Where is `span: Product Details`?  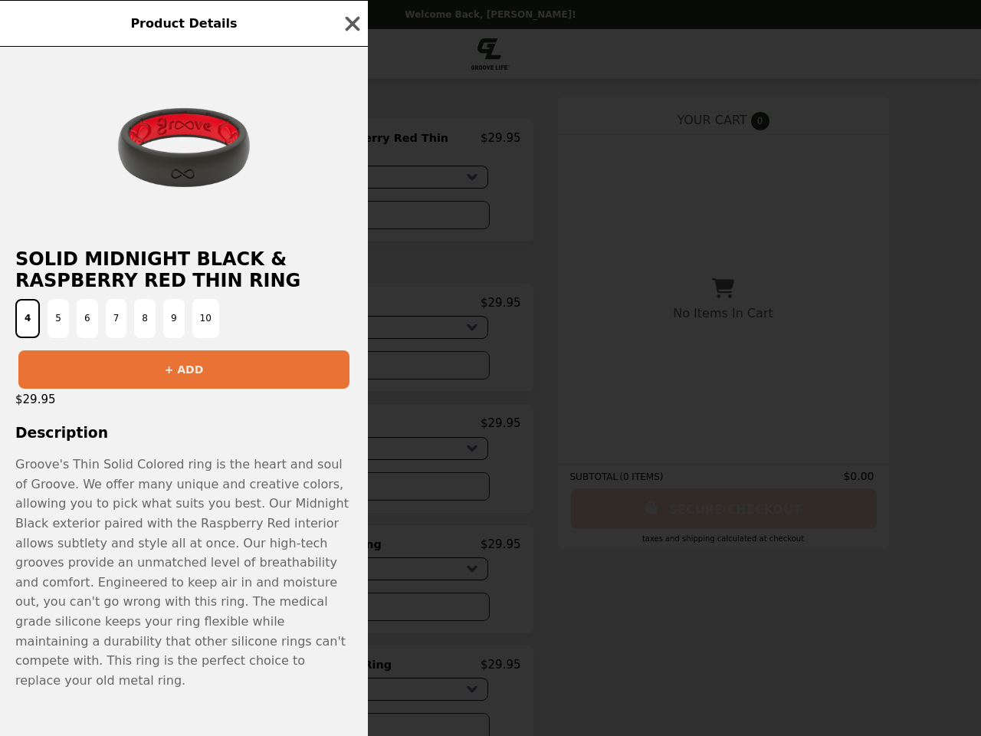
span: Product Details is located at coordinates (183, 23).